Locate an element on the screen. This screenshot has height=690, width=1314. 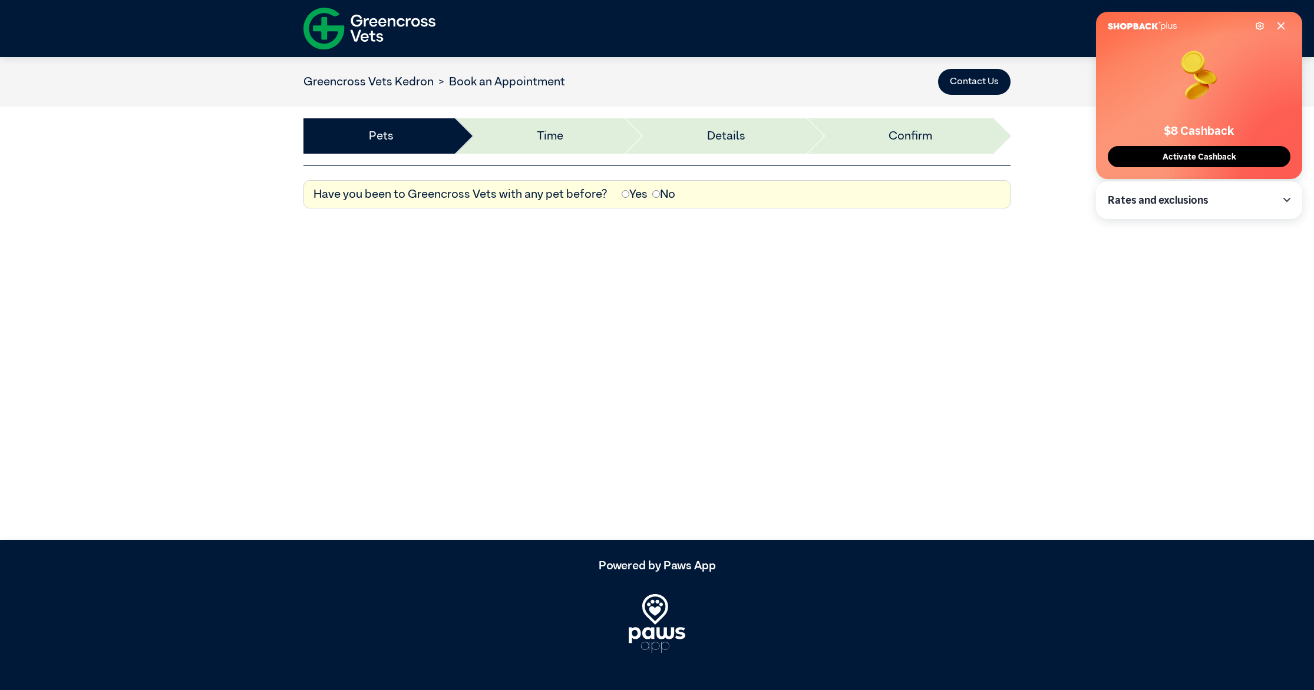
h5: Powered by Paws App is located at coordinates (657, 566).